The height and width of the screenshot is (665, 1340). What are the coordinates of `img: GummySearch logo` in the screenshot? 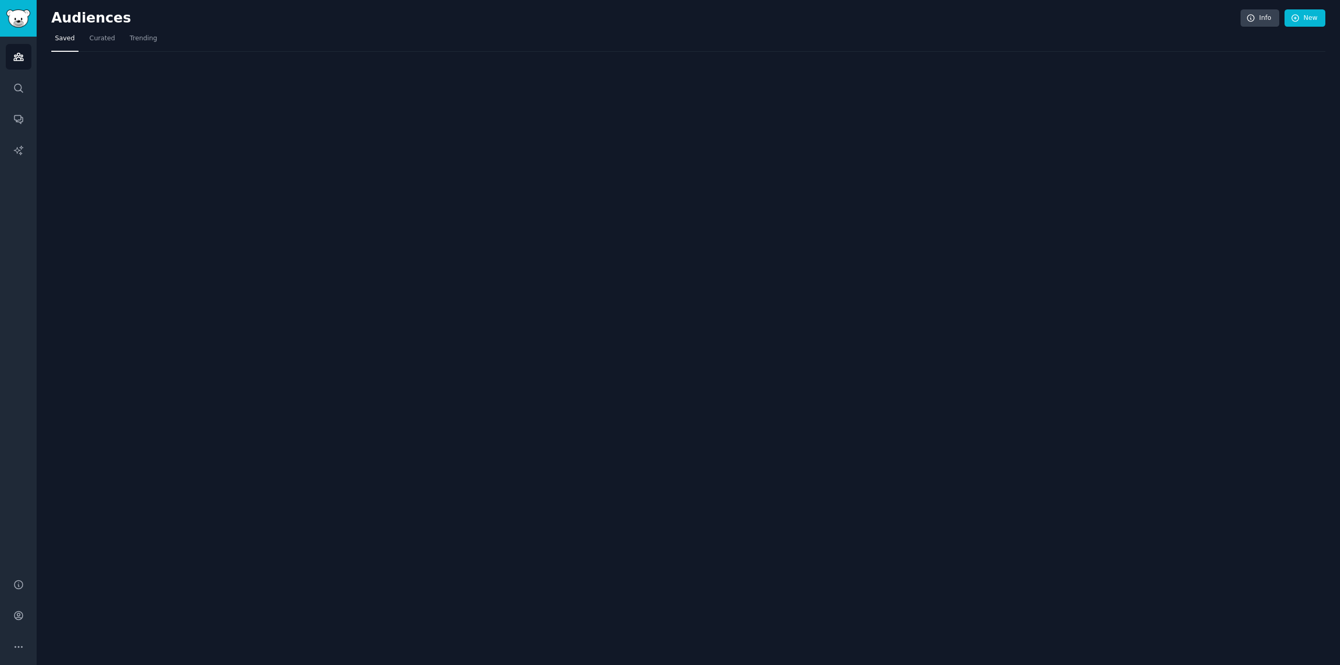 It's located at (18, 18).